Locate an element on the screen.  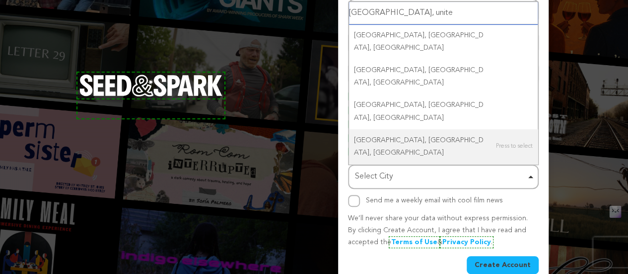
button: Create Account is located at coordinates (503, 265).